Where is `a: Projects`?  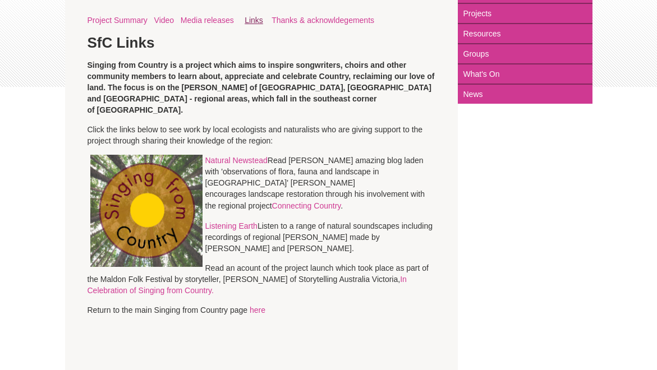
a: Projects is located at coordinates (525, 14).